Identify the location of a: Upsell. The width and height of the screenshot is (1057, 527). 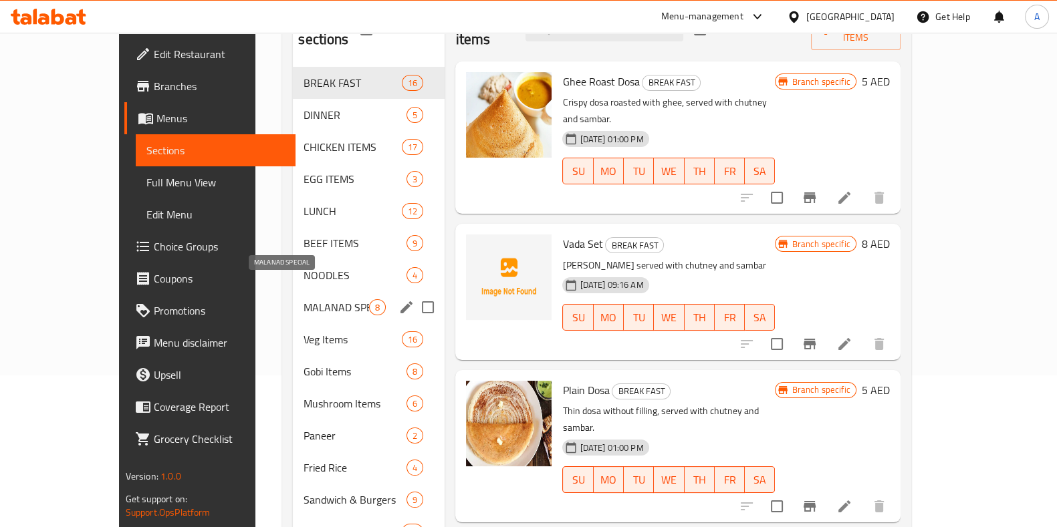
(210, 375).